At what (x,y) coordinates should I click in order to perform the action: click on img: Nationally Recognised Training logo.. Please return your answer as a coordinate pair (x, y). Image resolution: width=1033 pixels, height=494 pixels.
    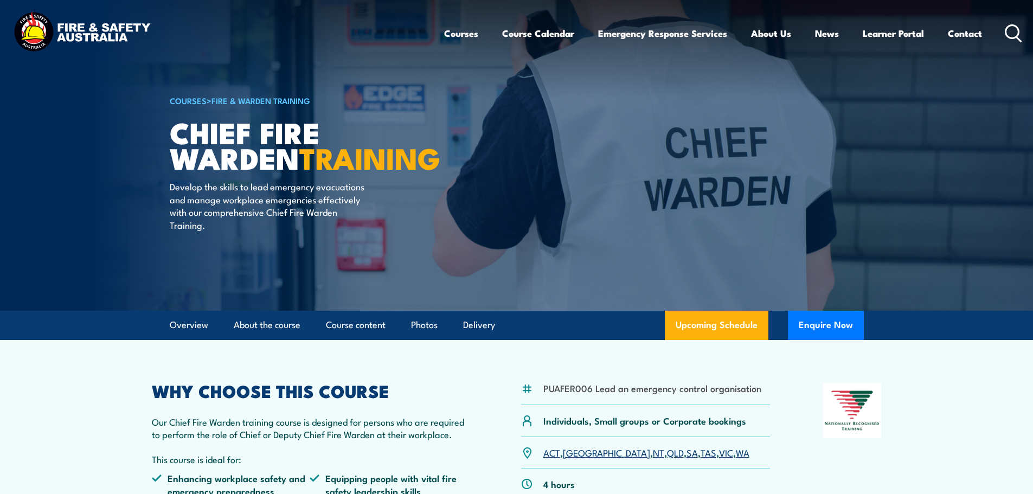
    Looking at the image, I should click on (852, 410).